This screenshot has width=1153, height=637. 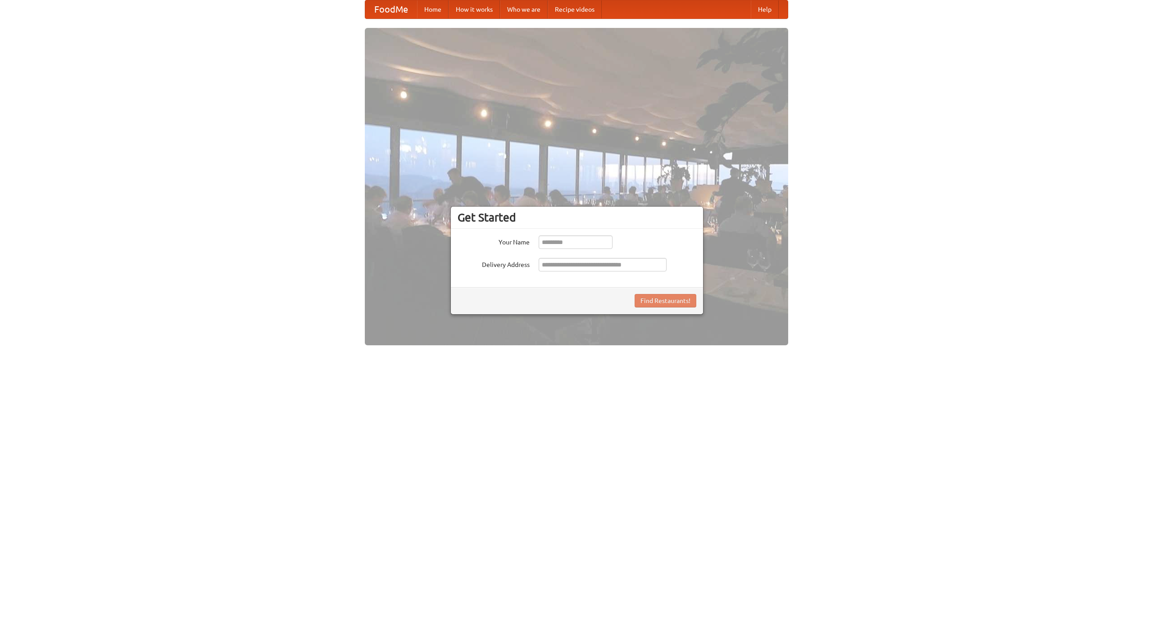 I want to click on label: Your Name, so click(x=494, y=241).